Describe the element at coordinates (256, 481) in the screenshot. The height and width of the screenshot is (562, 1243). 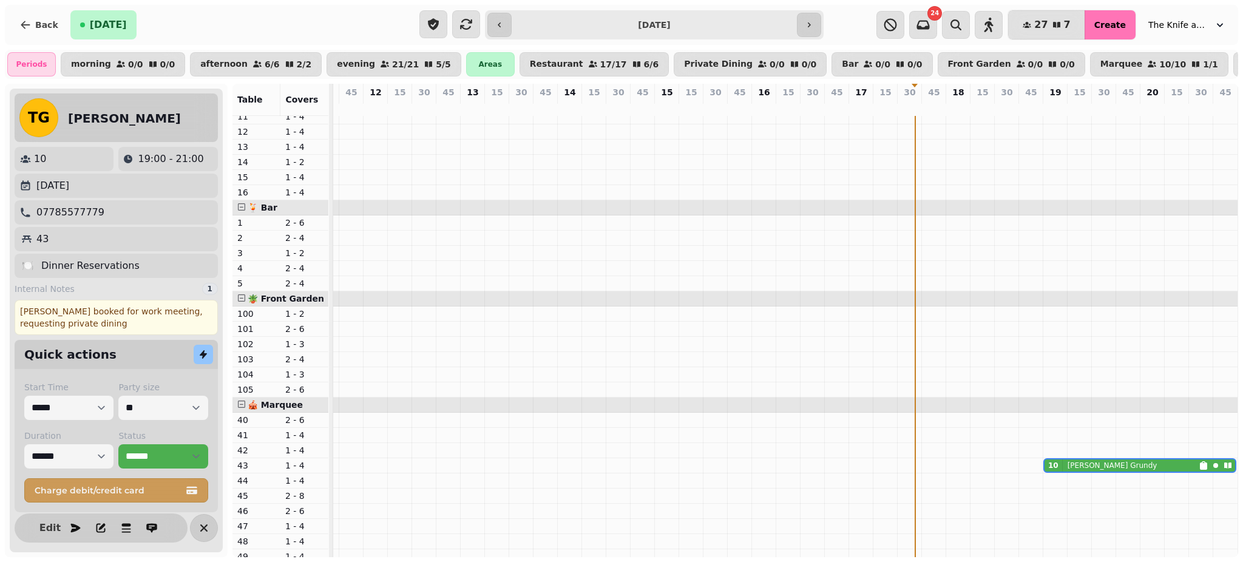
I see `p: 44` at that location.